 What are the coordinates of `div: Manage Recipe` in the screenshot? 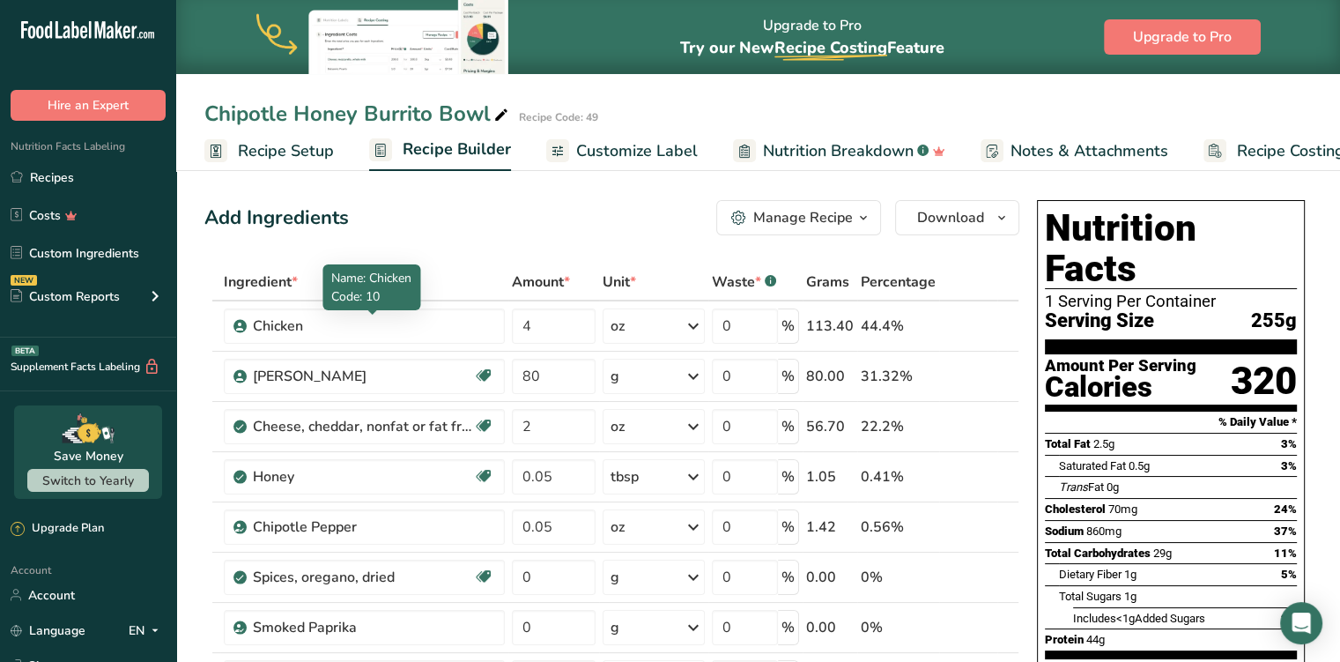 It's located at (803, 218).